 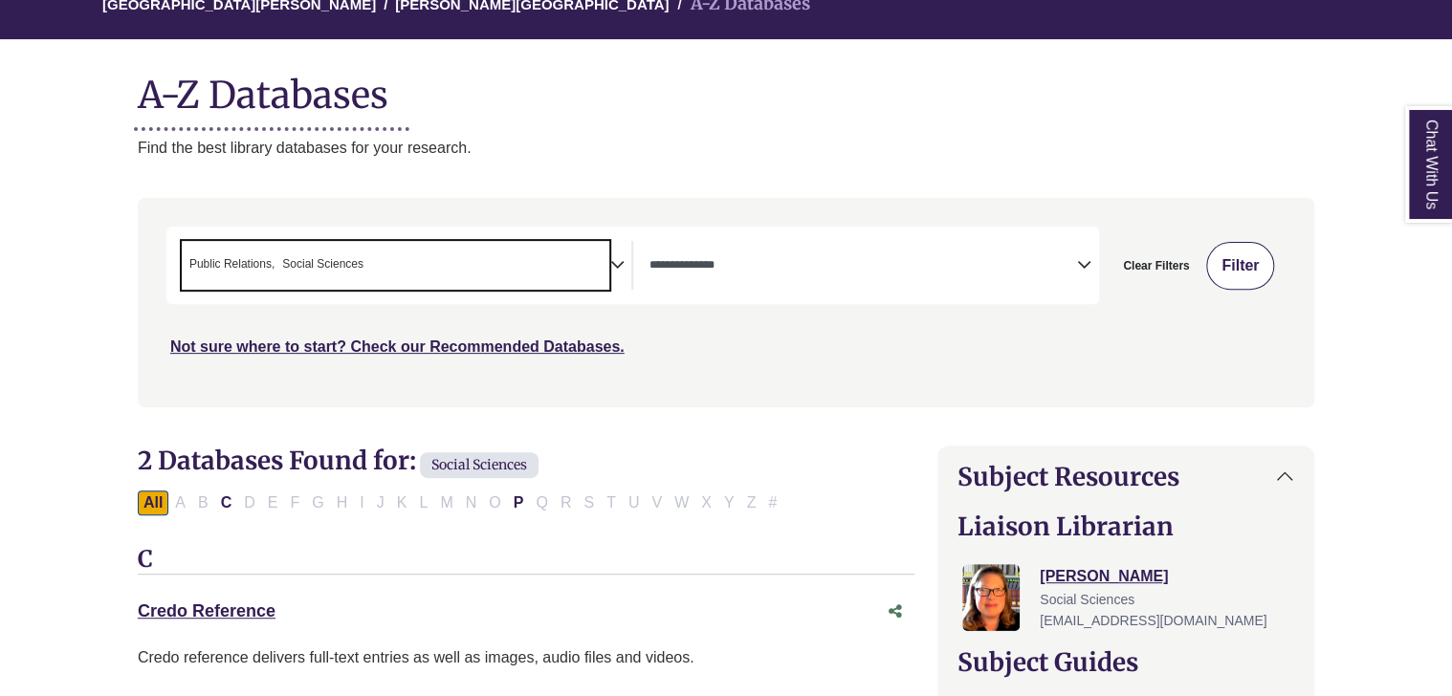 I want to click on li: Public Relations, so click(x=228, y=264).